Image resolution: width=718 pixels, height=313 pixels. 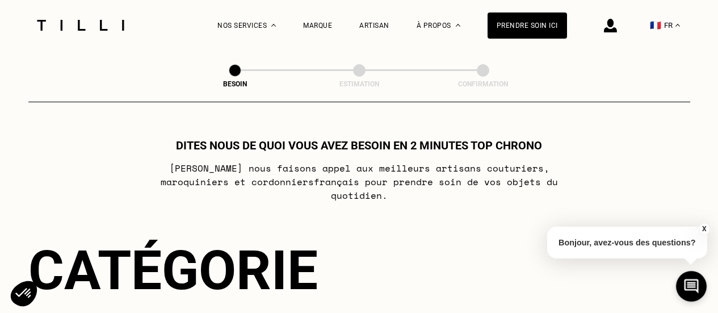 What do you see at coordinates (273, 25) in the screenshot?
I see `img: Menu déroulant` at bounding box center [273, 25].